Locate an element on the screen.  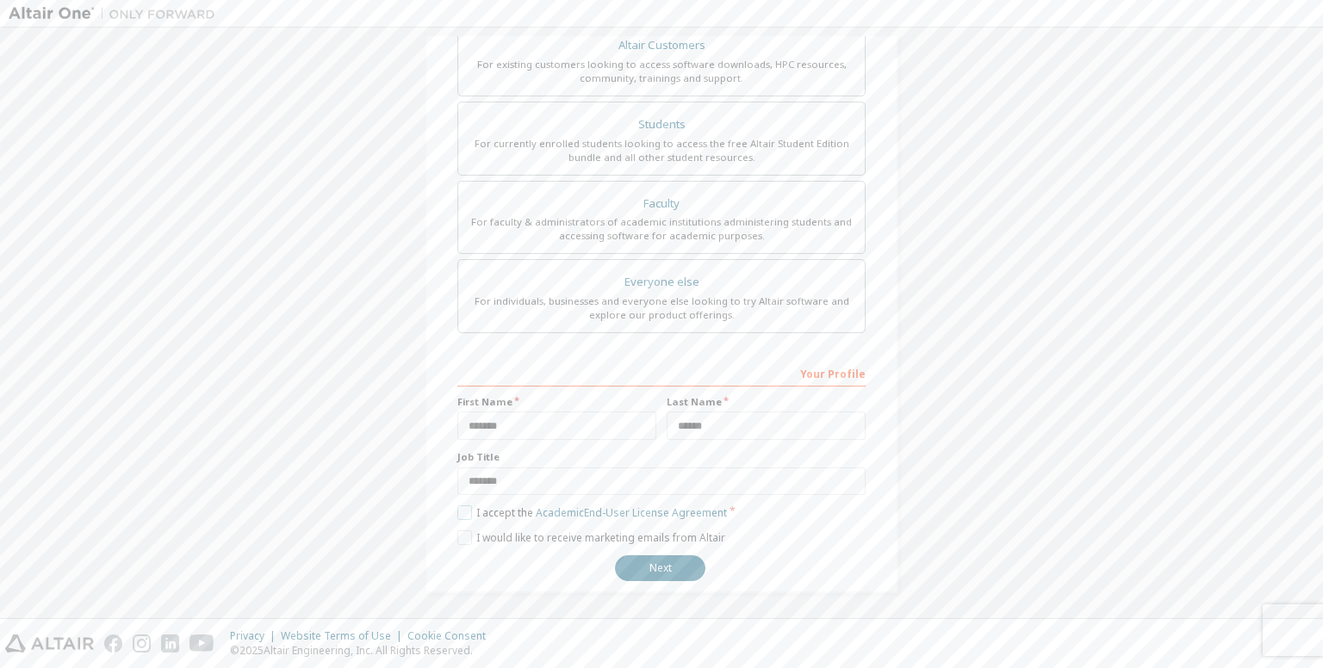
img: linkedin.svg is located at coordinates (170, 643).